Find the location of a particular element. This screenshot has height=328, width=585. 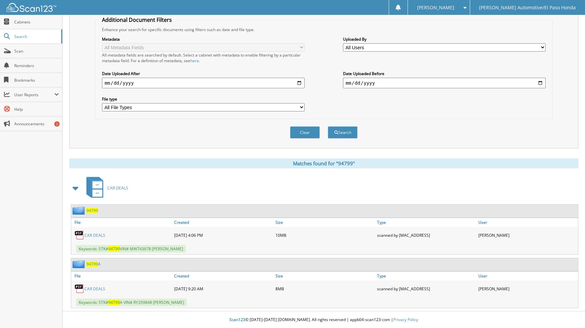

a: here is located at coordinates (195, 61).